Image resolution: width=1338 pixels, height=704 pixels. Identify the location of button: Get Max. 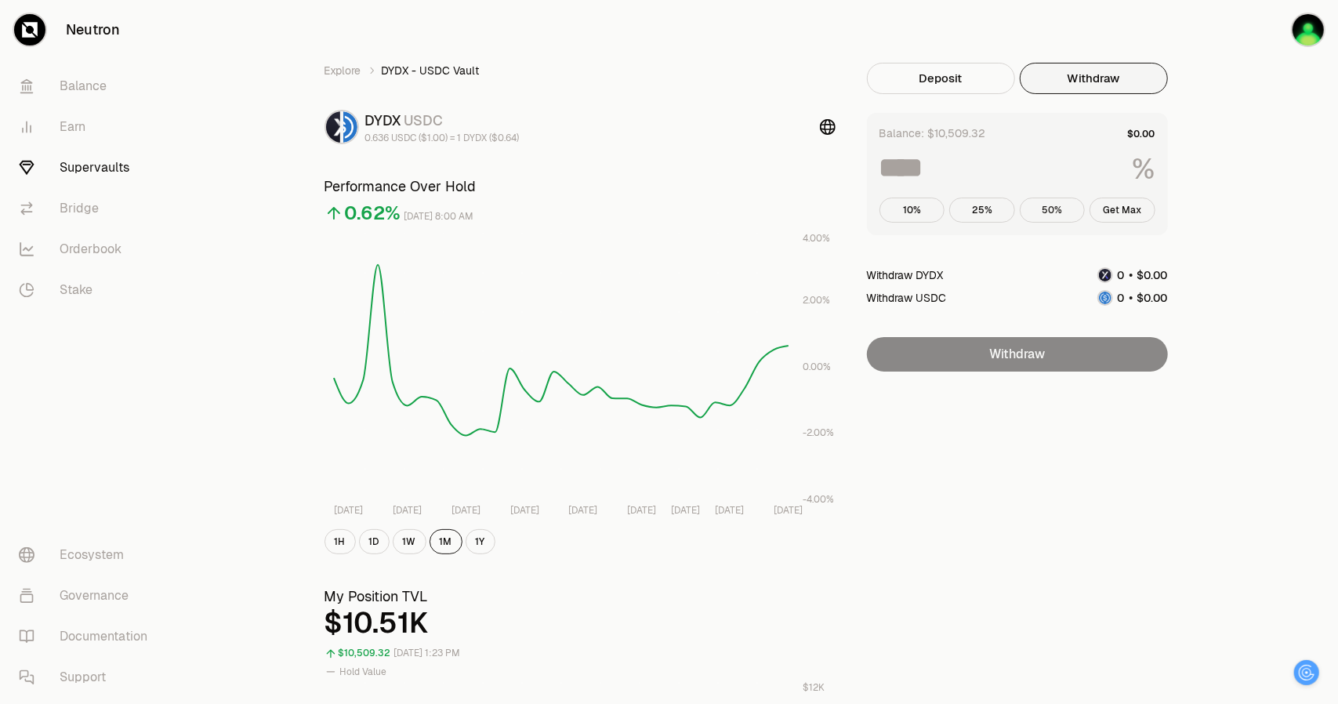
(1123, 210).